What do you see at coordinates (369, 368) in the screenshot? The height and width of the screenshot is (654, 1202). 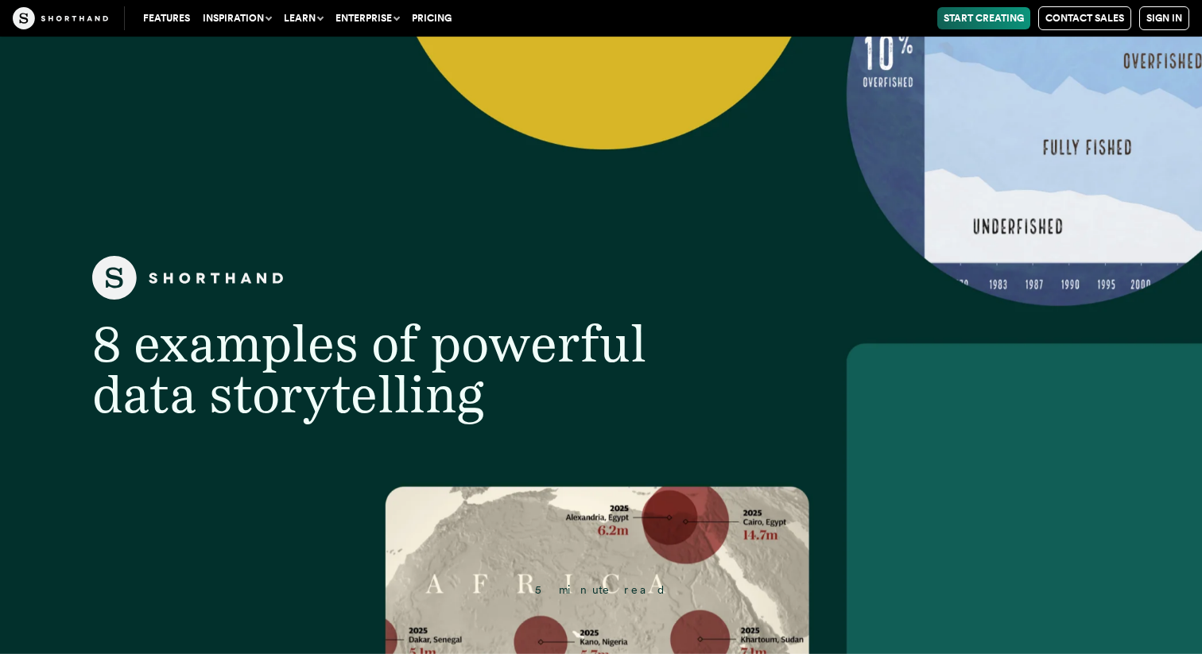 I see `span: 8 examples of powerful data storytelling` at bounding box center [369, 368].